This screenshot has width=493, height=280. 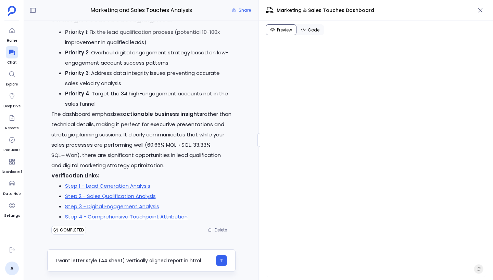 What do you see at coordinates (12, 150) in the screenshot?
I see `span: Requests` at bounding box center [12, 150].